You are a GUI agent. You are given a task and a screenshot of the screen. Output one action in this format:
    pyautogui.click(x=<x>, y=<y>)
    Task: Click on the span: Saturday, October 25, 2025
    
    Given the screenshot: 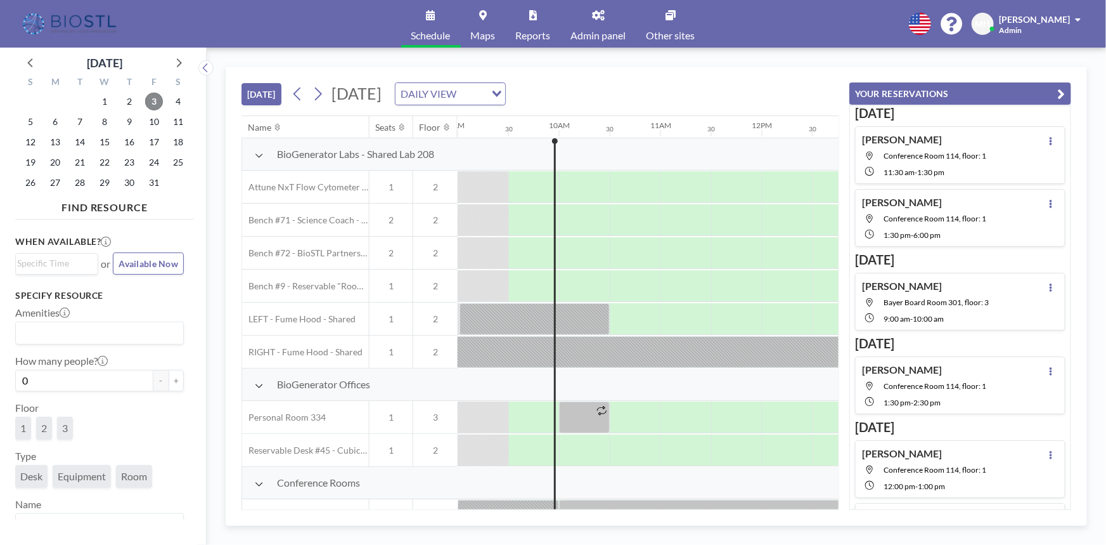 What is the action you would take?
    pyautogui.click(x=179, y=162)
    